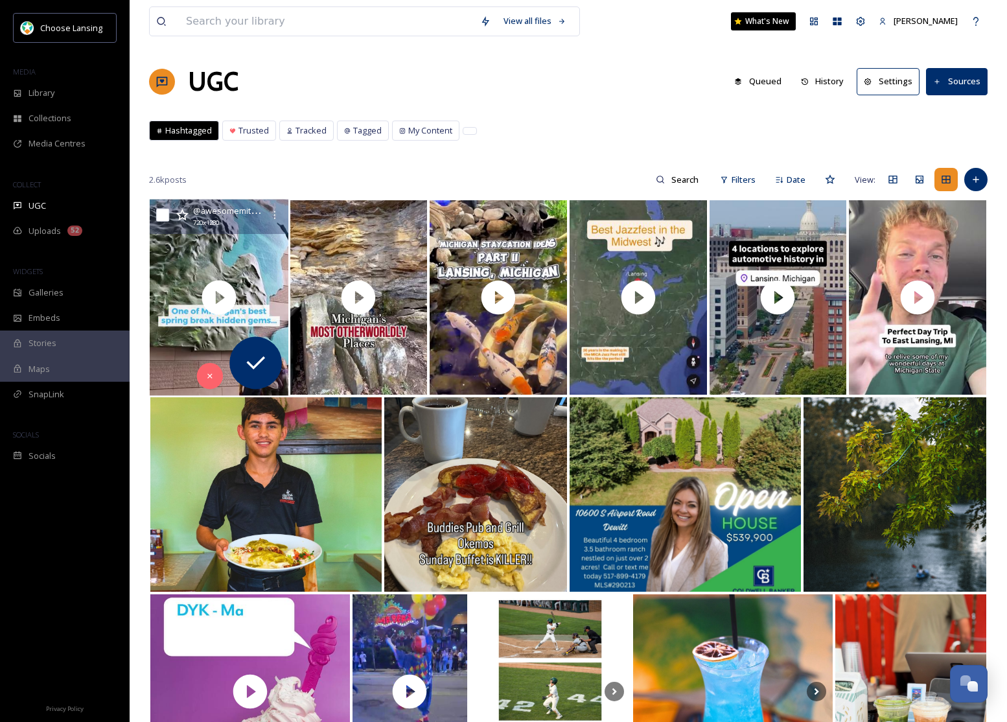  I want to click on span: Trusted, so click(253, 130).